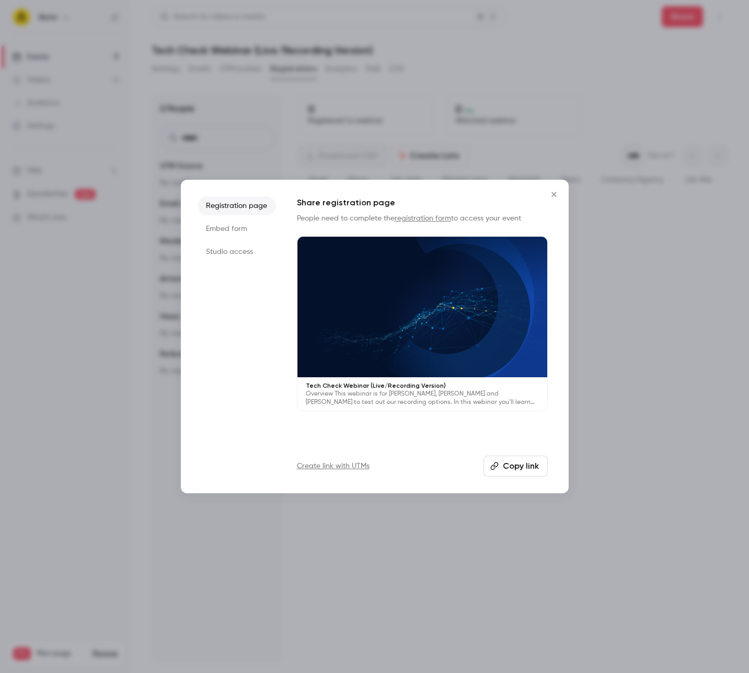 The width and height of the screenshot is (749, 673). What do you see at coordinates (333, 466) in the screenshot?
I see `a: Create link with UTMs` at bounding box center [333, 466].